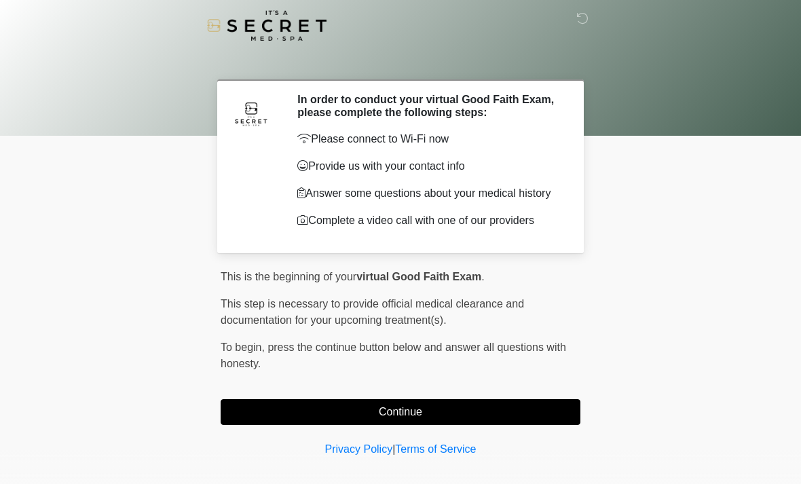  Describe the element at coordinates (428, 193) in the screenshot. I see `p: Answer some questions about your medical history` at that location.